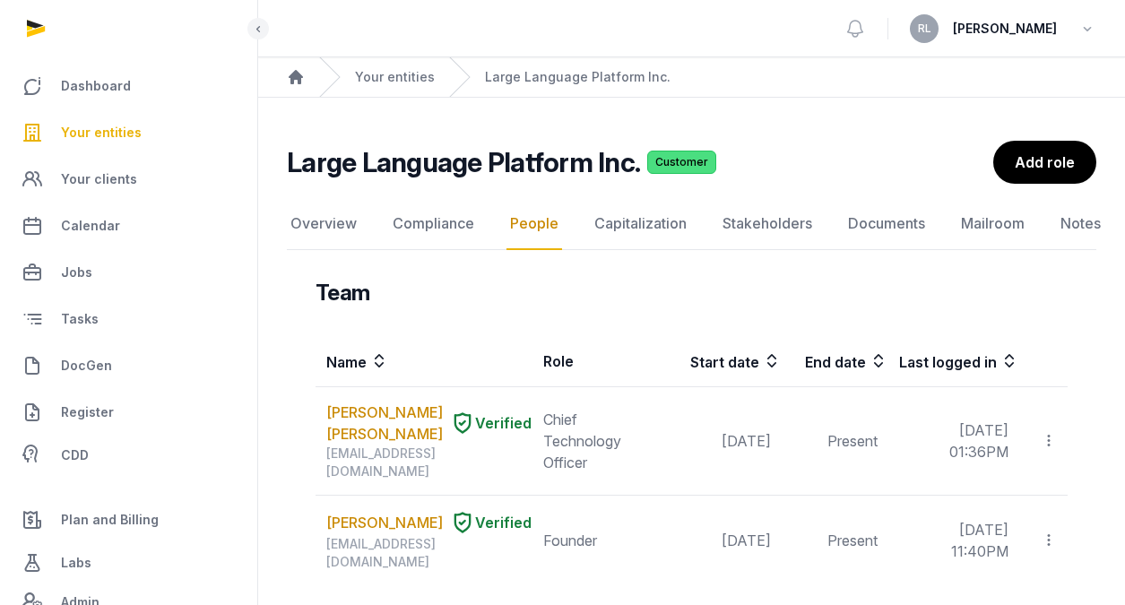  I want to click on th: Last logged in, so click(954, 361).